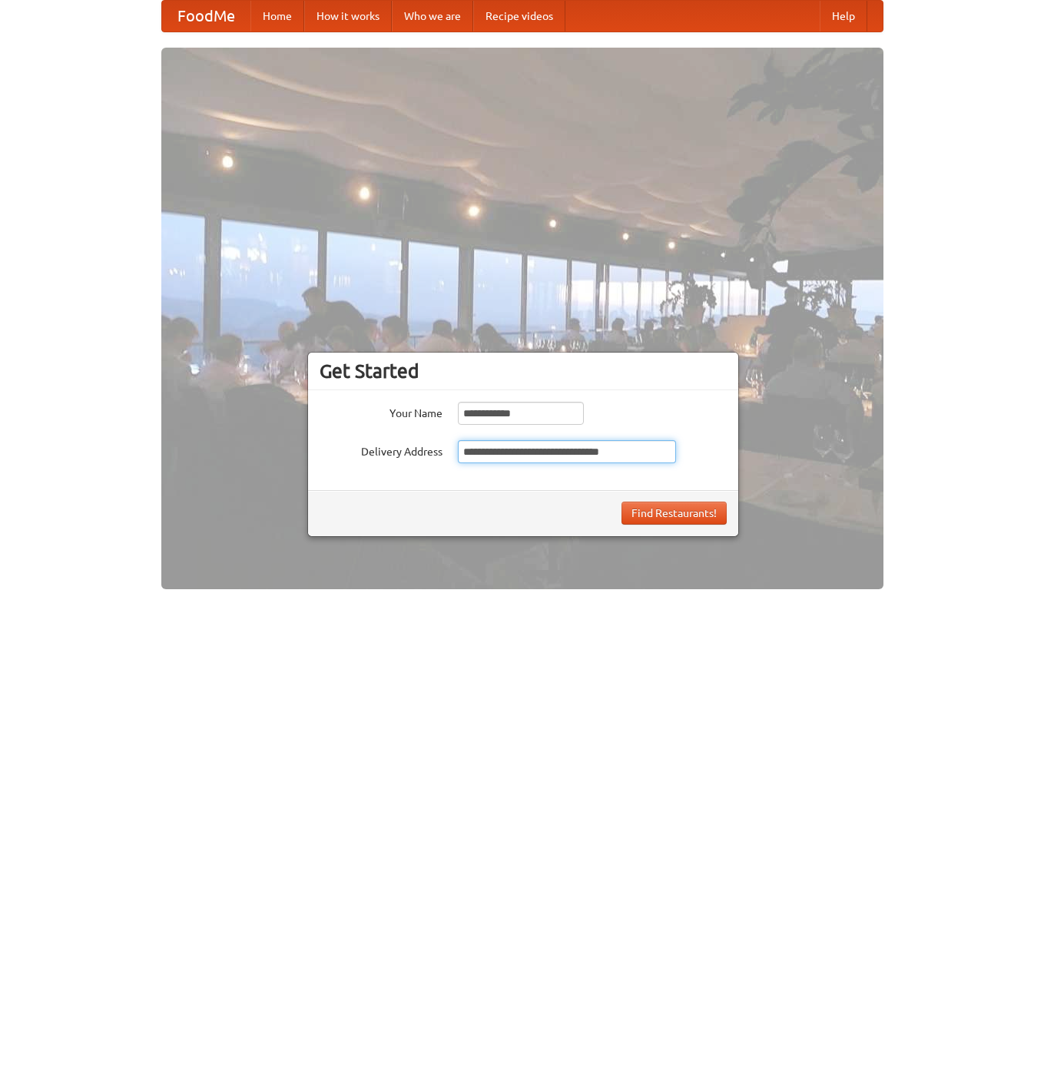  What do you see at coordinates (206, 16) in the screenshot?
I see `a: FoodMe` at bounding box center [206, 16].